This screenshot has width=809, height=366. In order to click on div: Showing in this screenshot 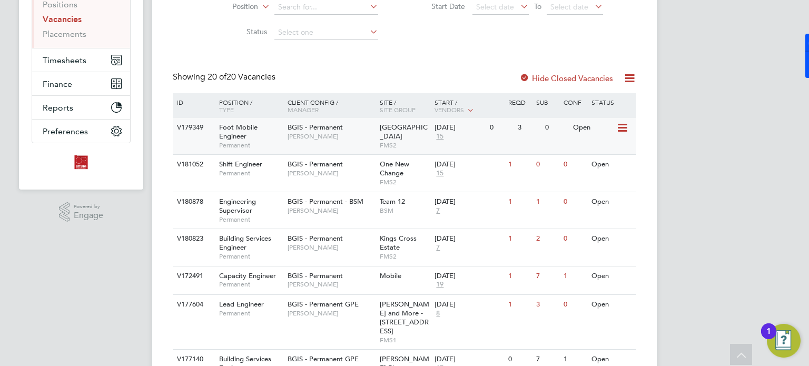, I will do `click(225, 77)`.